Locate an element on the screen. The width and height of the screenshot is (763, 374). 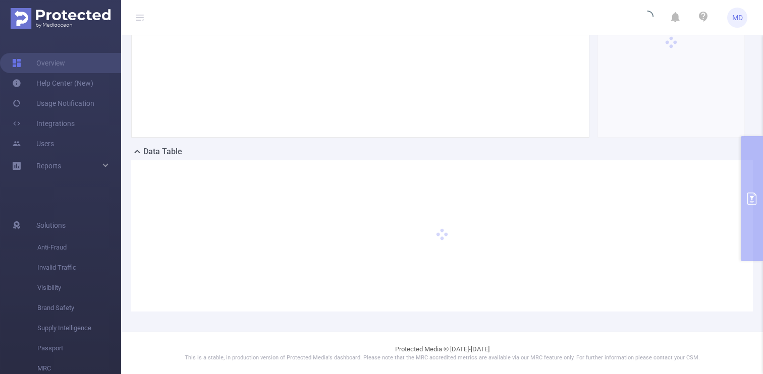
a: Overview is located at coordinates (38, 63).